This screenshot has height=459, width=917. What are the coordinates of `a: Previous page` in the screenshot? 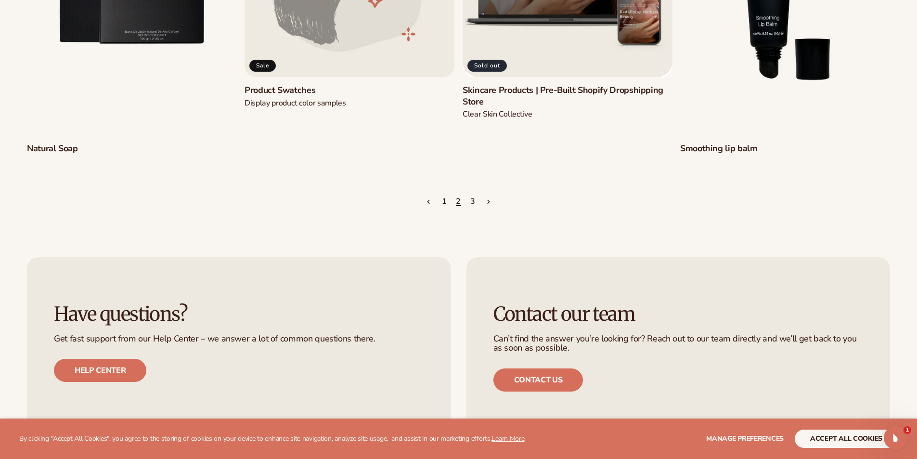 It's located at (429, 202).